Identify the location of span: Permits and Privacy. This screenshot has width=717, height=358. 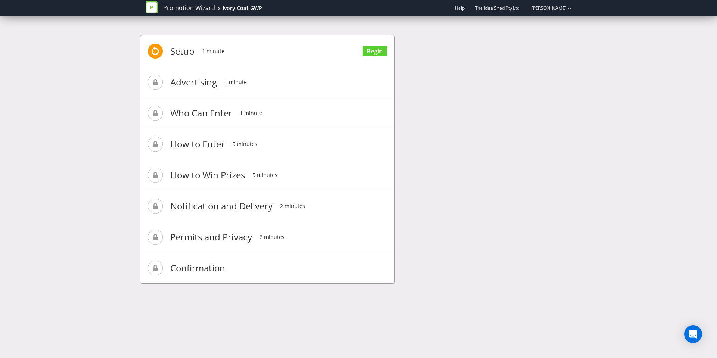
(211, 237).